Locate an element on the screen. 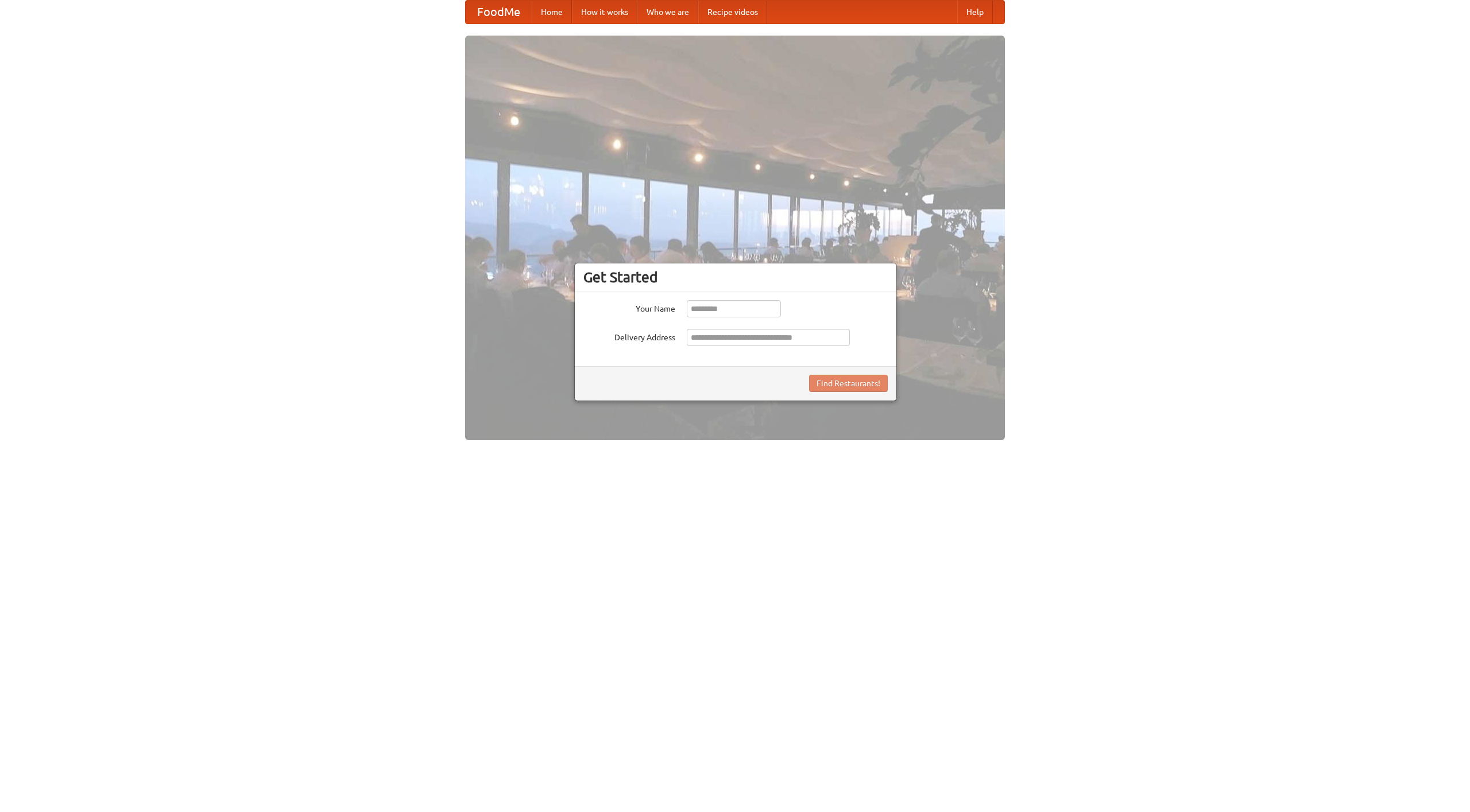 Image resolution: width=1470 pixels, height=812 pixels. a: Recipe videos is located at coordinates (733, 12).